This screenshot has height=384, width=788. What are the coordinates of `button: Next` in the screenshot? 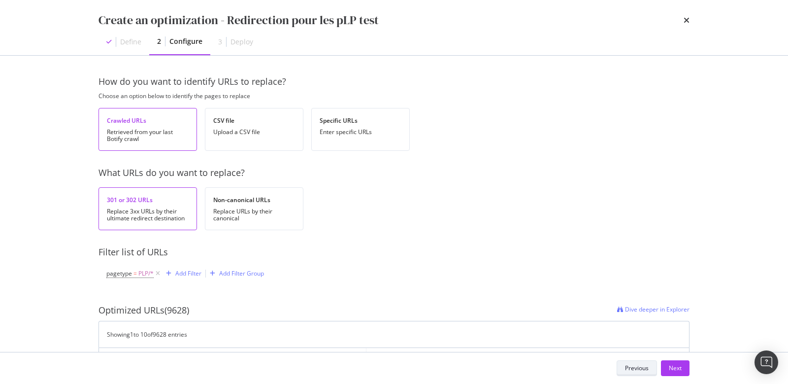 It's located at (676, 368).